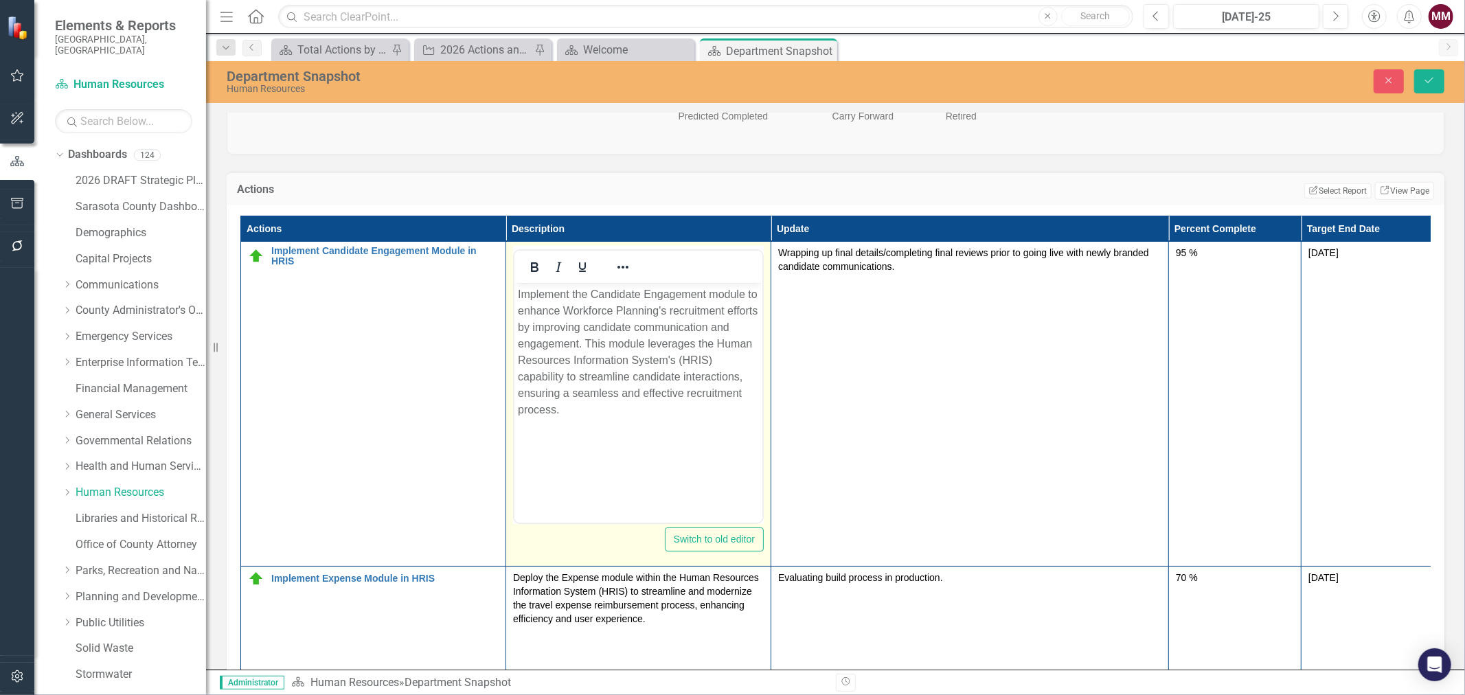 This screenshot has height=695, width=1465. I want to click on div: Open Intercom Messenger, so click(1435, 665).